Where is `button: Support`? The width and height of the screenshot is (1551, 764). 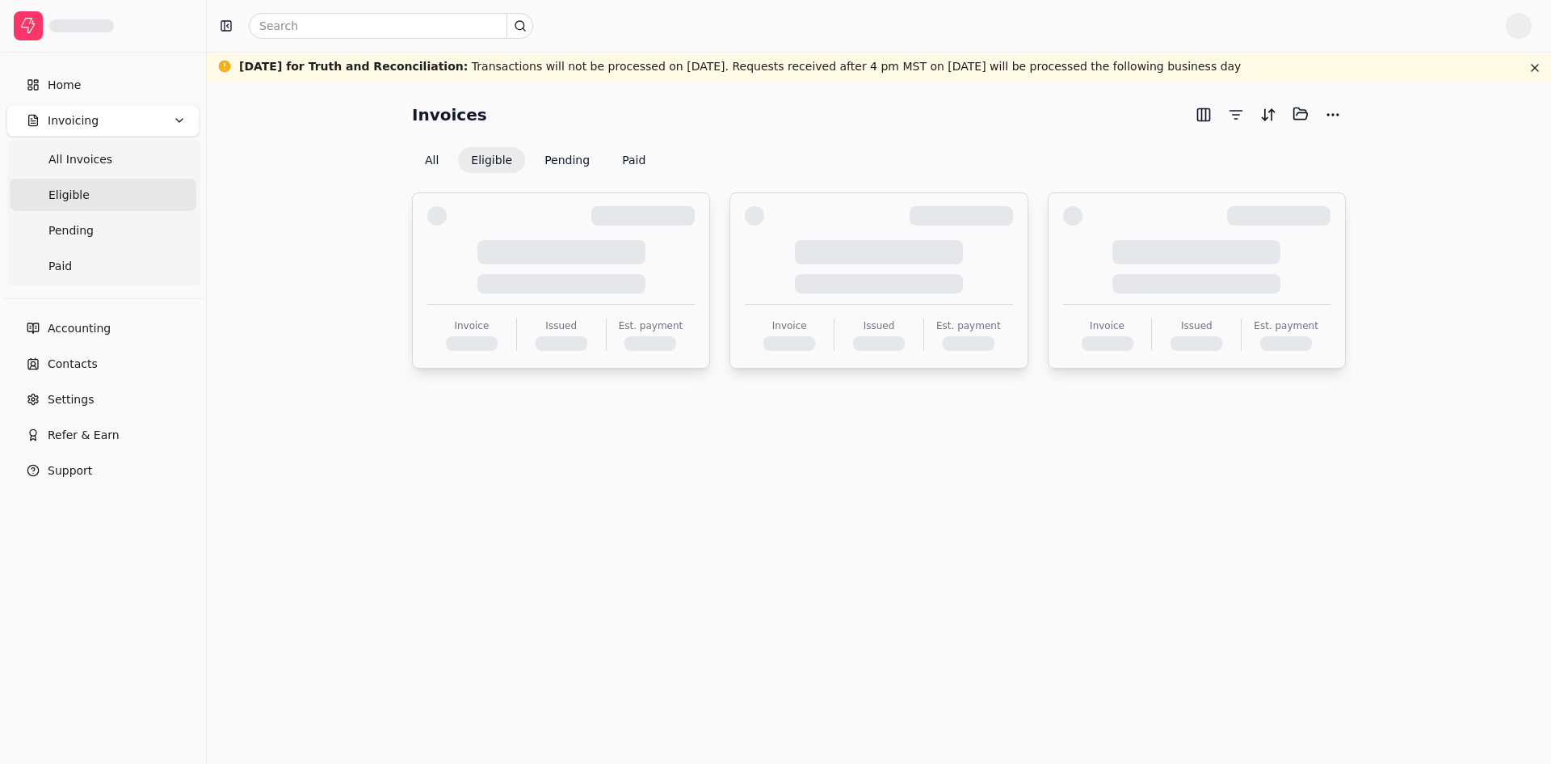 button: Support is located at coordinates (103, 470).